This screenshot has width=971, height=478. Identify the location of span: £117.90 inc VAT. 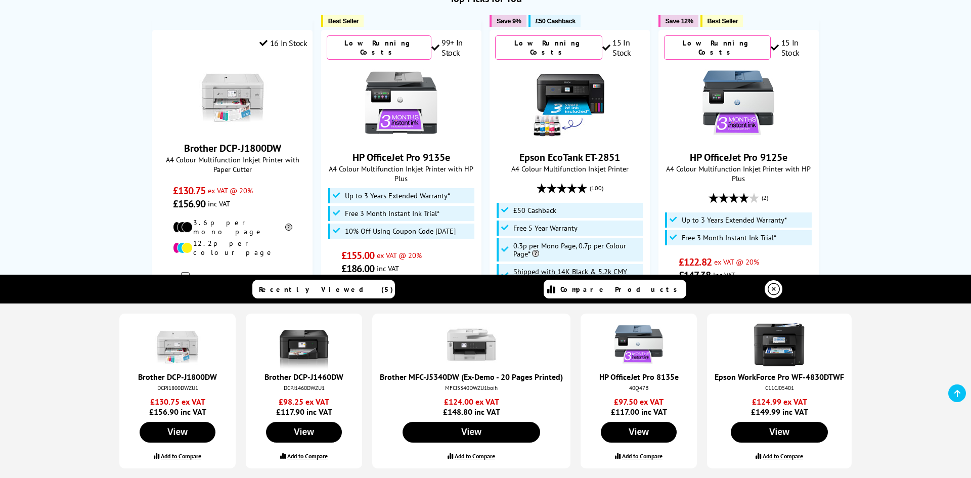
(304, 406).